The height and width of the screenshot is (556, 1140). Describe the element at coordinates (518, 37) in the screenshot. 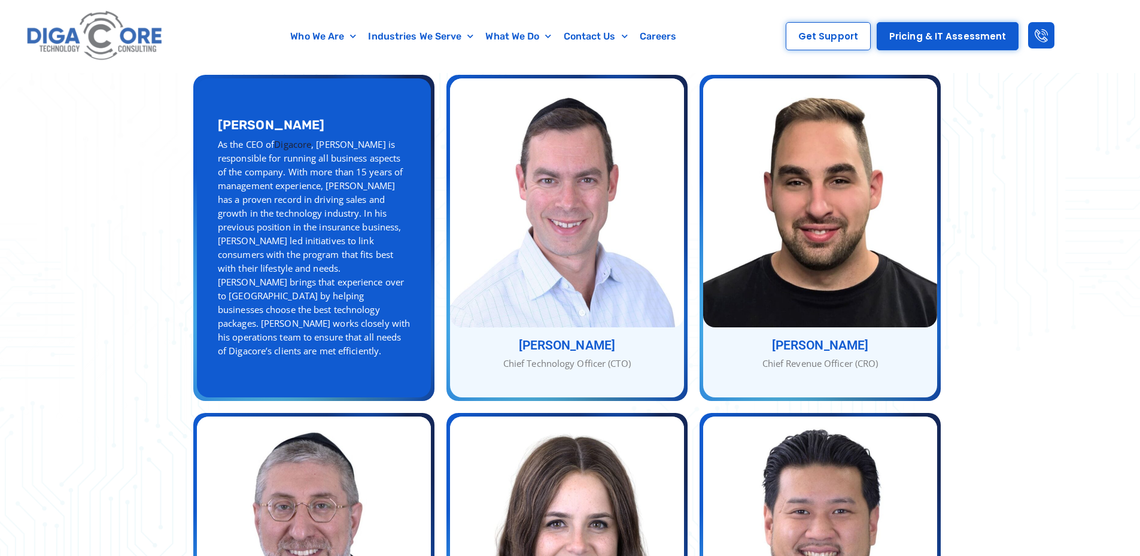

I see `a: What We Do` at that location.